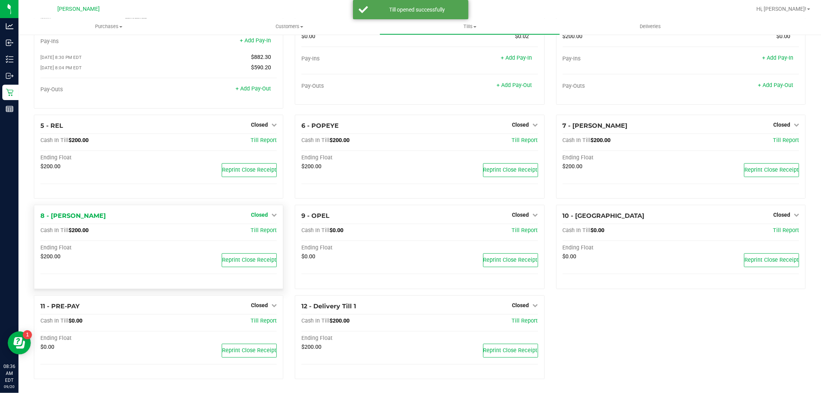 The width and height of the screenshot is (821, 393). What do you see at coordinates (261, 67) in the screenshot?
I see `span: $590.20` at bounding box center [261, 67].